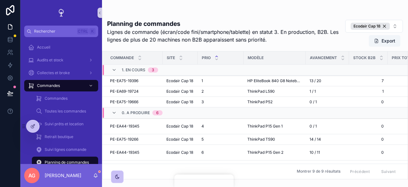  What do you see at coordinates (65, 137) in the screenshot?
I see `a: Retrait boutique` at bounding box center [65, 137].